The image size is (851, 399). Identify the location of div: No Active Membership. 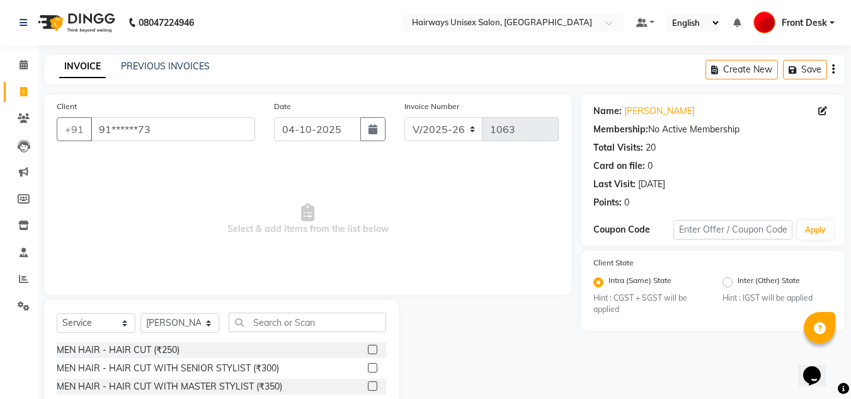
(713, 129).